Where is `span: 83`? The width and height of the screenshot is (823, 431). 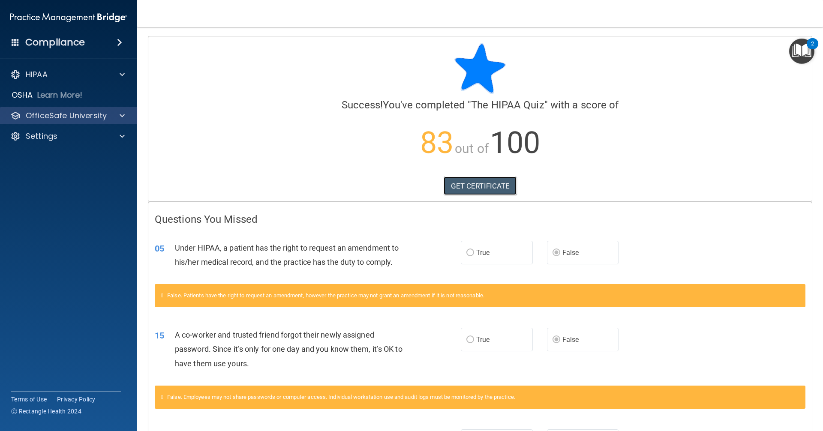
span: 83 is located at coordinates (437, 143).